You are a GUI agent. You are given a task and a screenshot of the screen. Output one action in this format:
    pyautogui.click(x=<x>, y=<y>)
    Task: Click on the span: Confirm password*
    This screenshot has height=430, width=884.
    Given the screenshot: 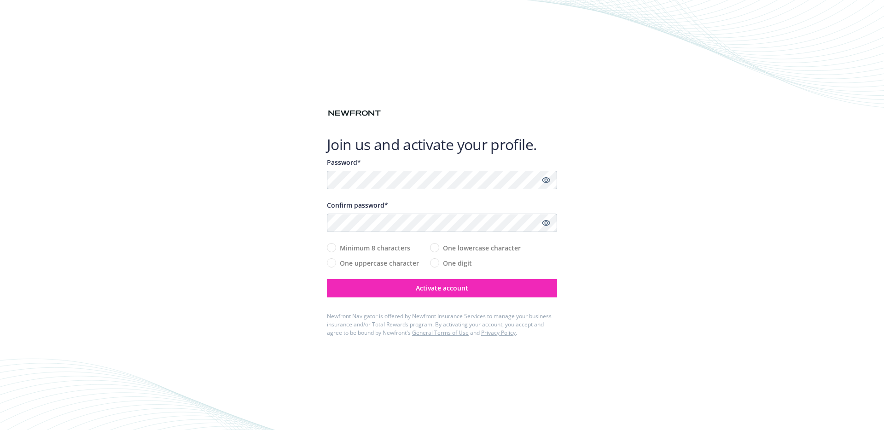 What is the action you would take?
    pyautogui.click(x=357, y=205)
    